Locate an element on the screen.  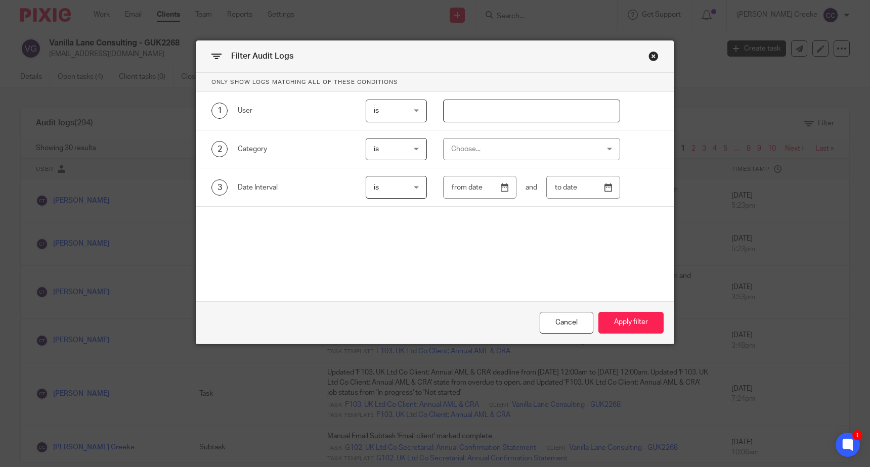
div: Choose... is located at coordinates (518, 149).